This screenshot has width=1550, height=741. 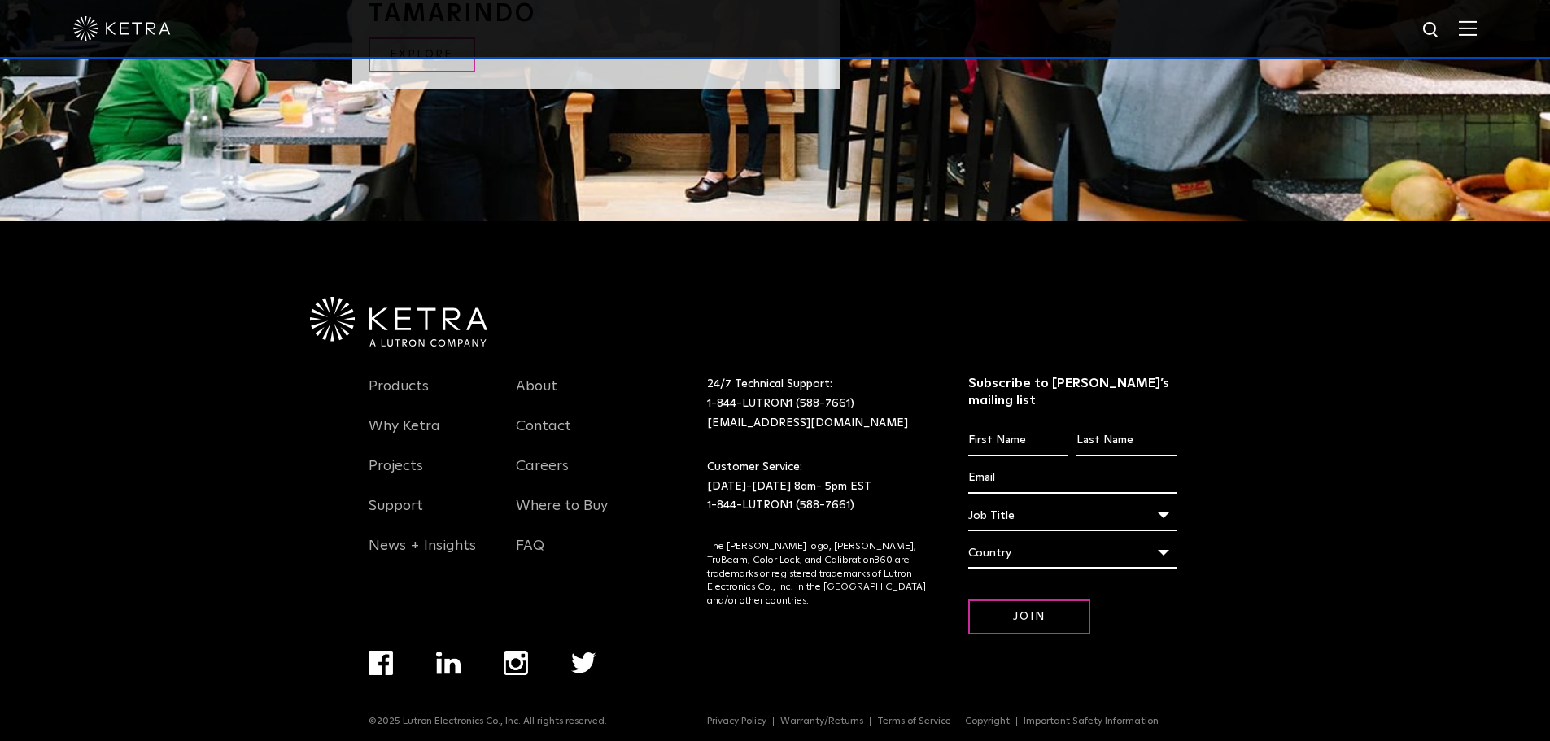 I want to click on img: instagram, so click(x=516, y=663).